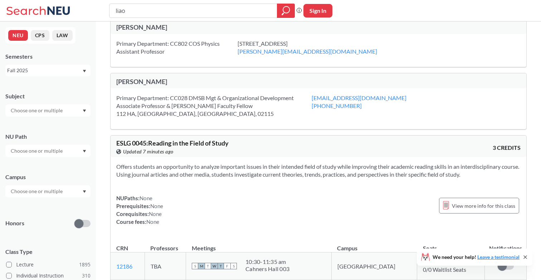 The height and width of the screenshot is (280, 541). Describe the element at coordinates (18, 35) in the screenshot. I see `button: NEU` at that location.